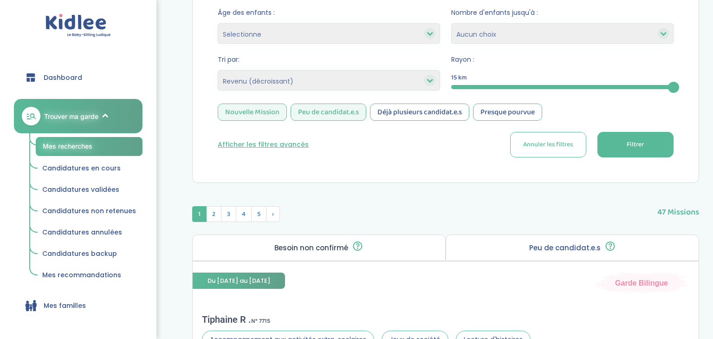 The width and height of the screenshot is (713, 339). Describe the element at coordinates (89, 146) in the screenshot. I see `a: Mes recherches` at that location.